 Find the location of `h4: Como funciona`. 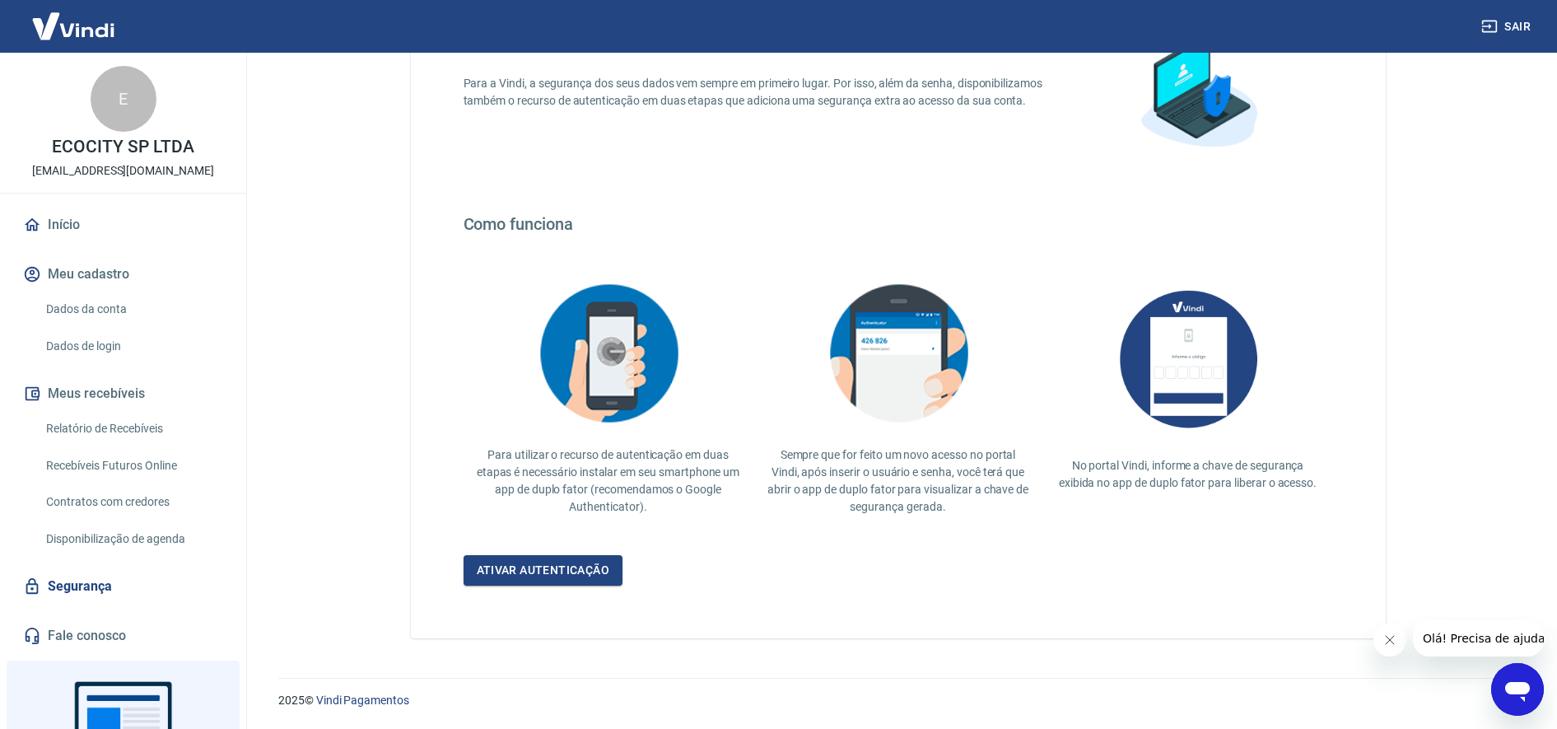

h4: Como funciona is located at coordinates (898, 224).